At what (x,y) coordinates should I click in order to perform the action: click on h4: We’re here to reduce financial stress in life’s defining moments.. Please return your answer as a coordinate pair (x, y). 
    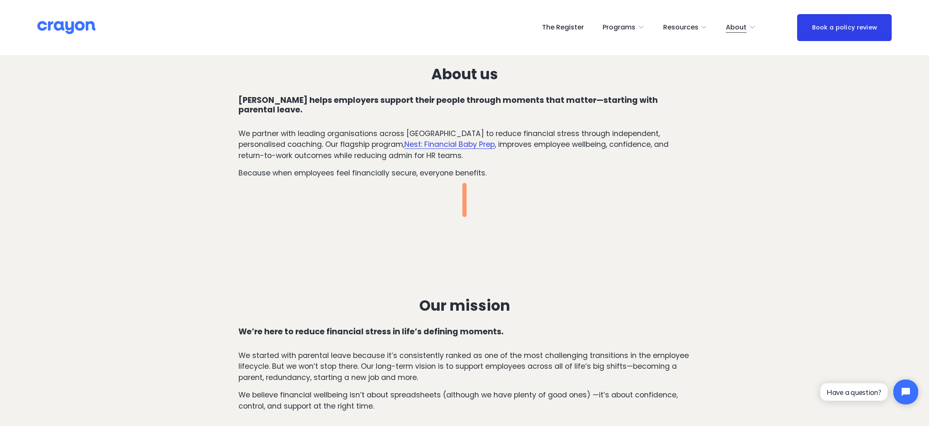
    Looking at the image, I should click on (465, 332).